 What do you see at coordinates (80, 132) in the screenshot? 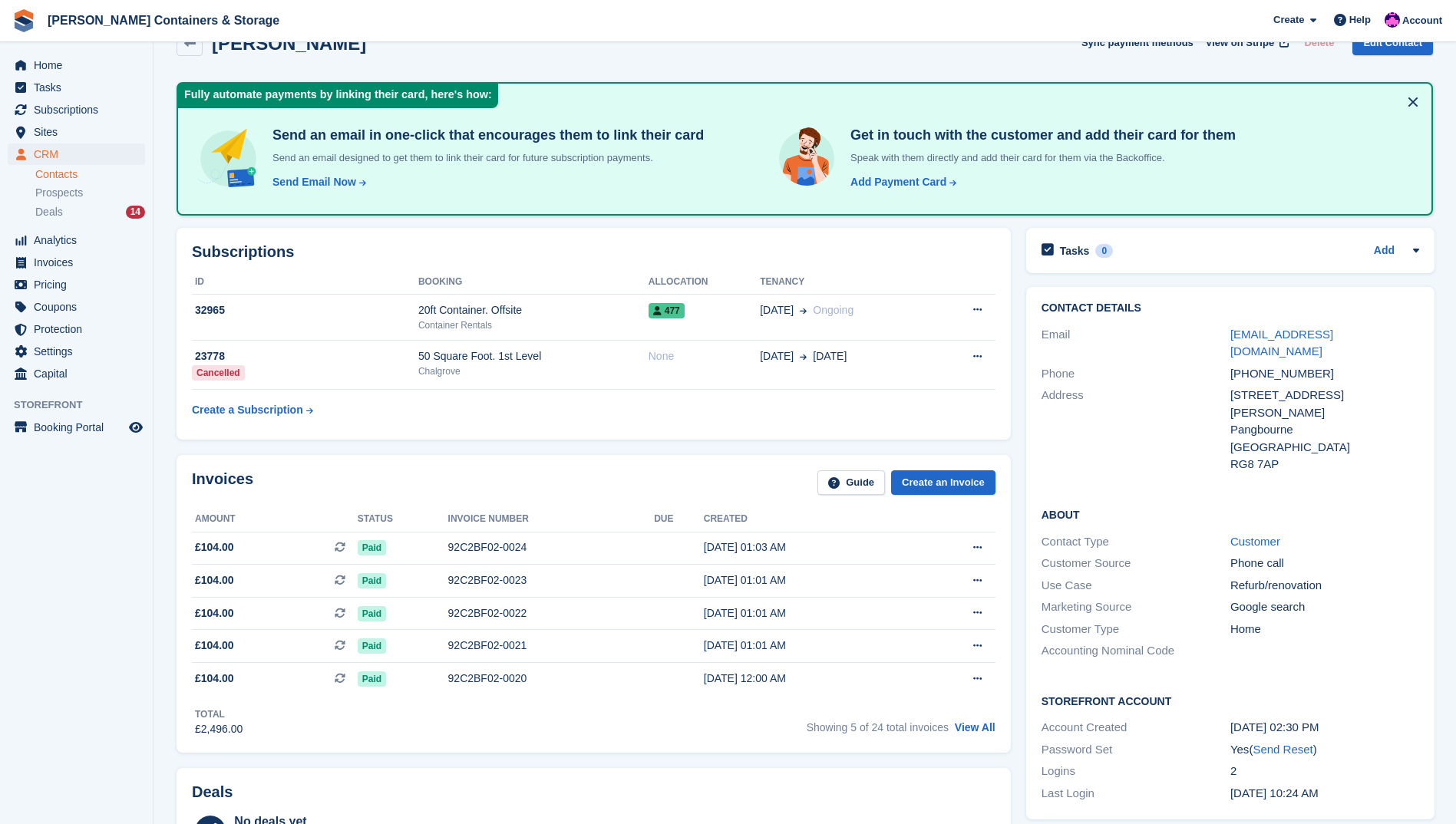
I see `span: Sites` at bounding box center [80, 132].